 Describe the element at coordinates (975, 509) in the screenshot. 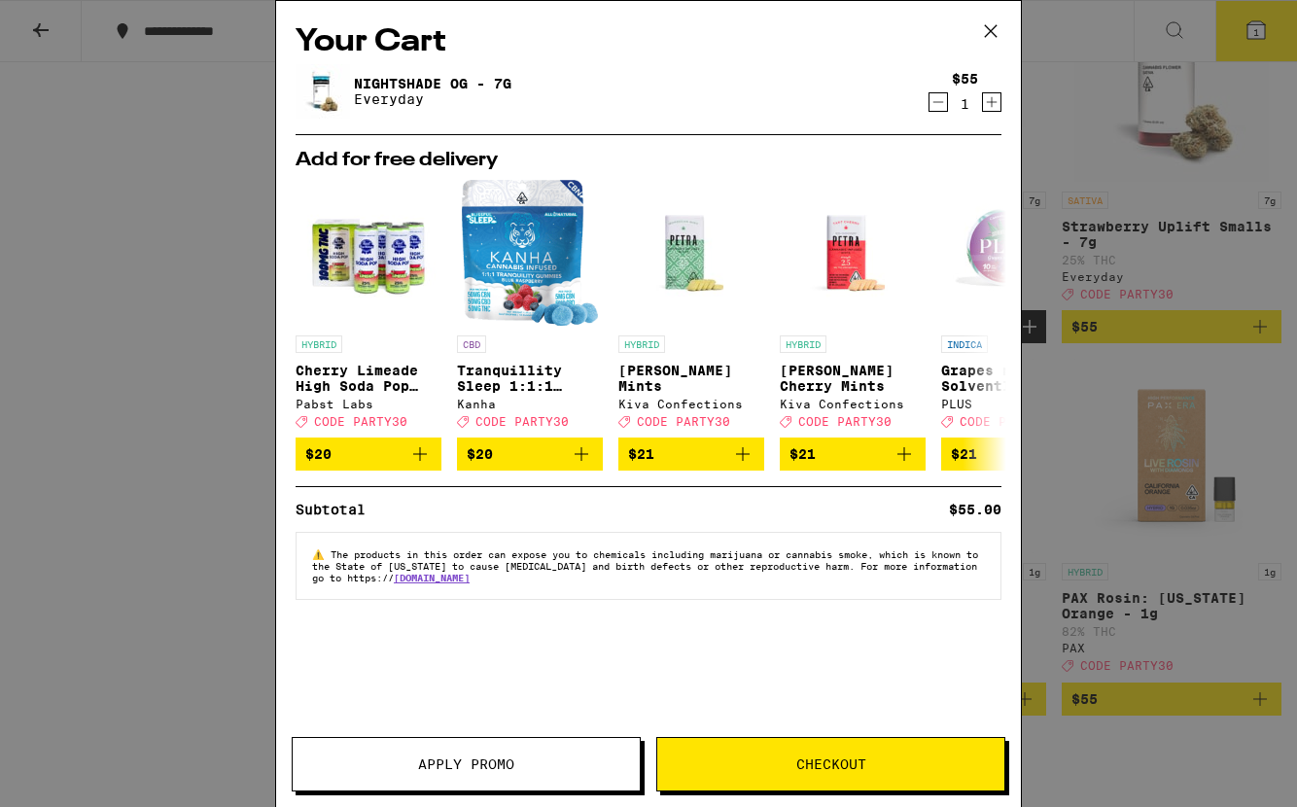

I see `div: $55.00` at that location.